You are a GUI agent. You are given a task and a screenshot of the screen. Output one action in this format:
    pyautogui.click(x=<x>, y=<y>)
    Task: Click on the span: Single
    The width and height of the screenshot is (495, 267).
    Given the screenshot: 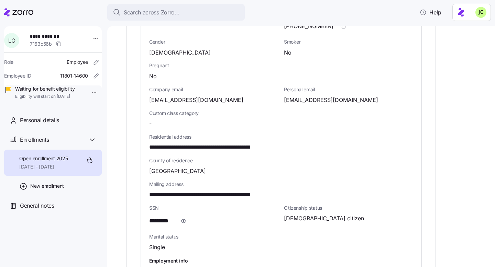 What is the action you would take?
    pyautogui.click(x=157, y=247)
    